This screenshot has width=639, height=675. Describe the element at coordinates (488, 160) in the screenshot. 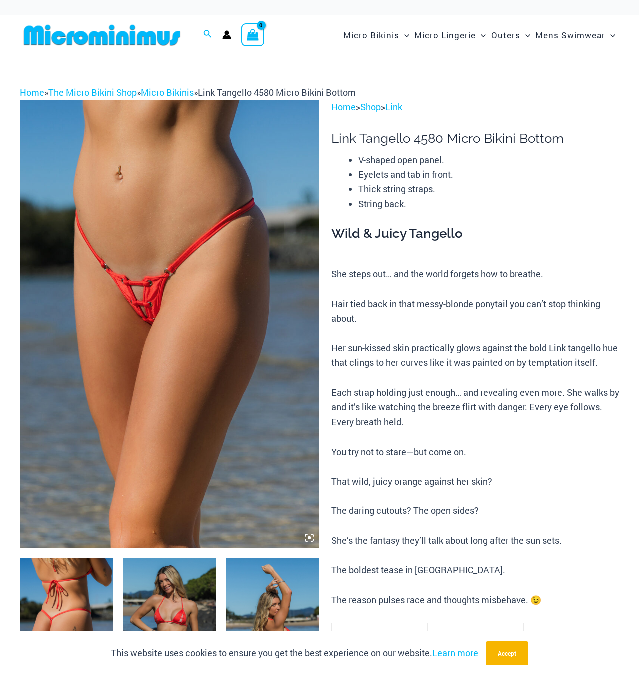

I see `li: V-shaped open panel.` at that location.